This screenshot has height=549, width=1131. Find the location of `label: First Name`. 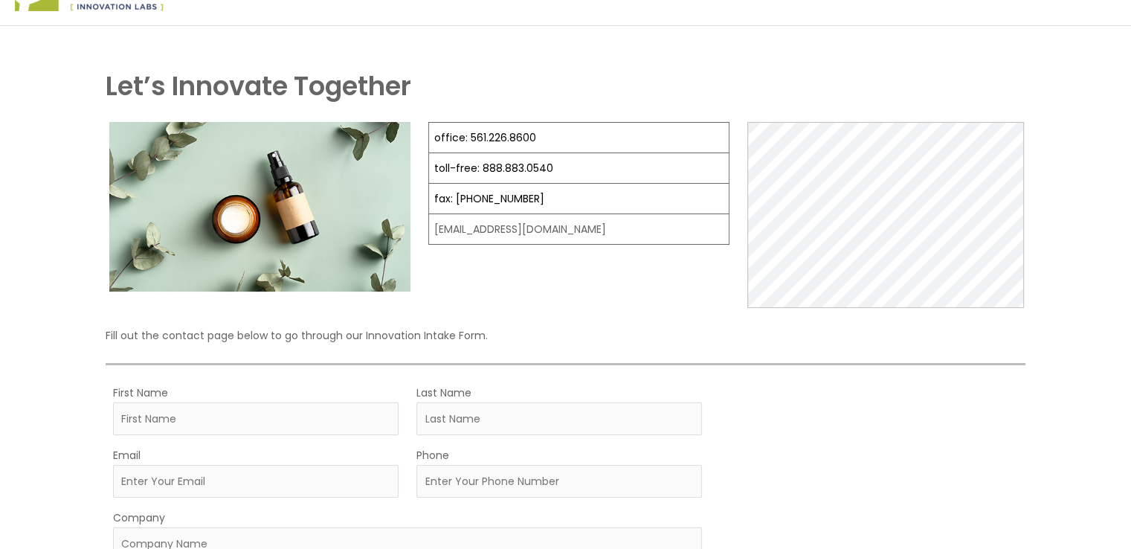

label: First Name is located at coordinates (140, 393).